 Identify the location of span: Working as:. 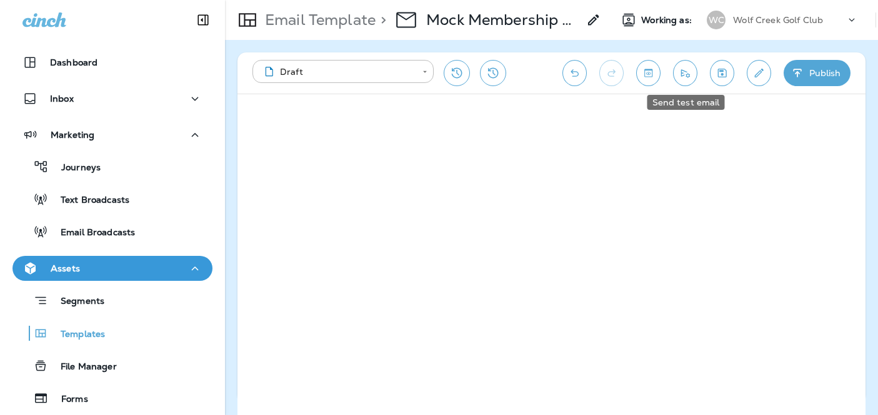
(667, 20).